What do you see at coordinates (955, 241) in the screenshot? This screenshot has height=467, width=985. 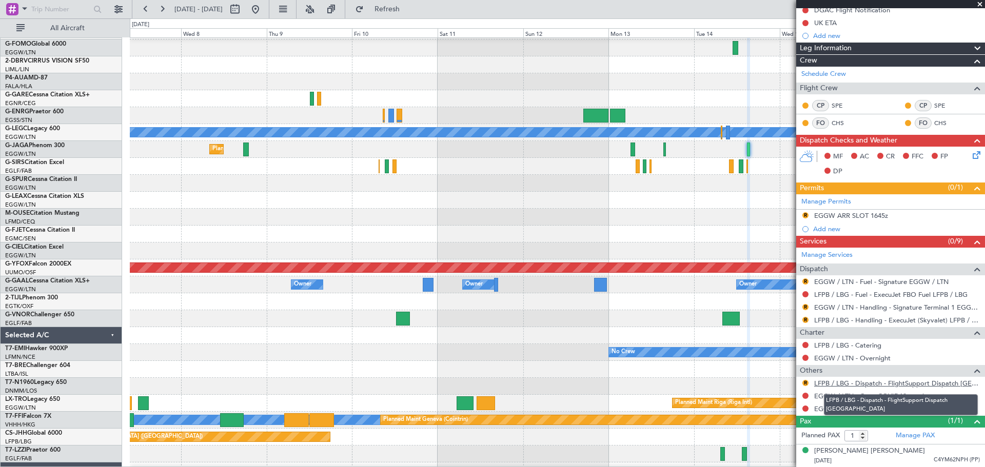 I see `span: (0/9)` at bounding box center [955, 241].